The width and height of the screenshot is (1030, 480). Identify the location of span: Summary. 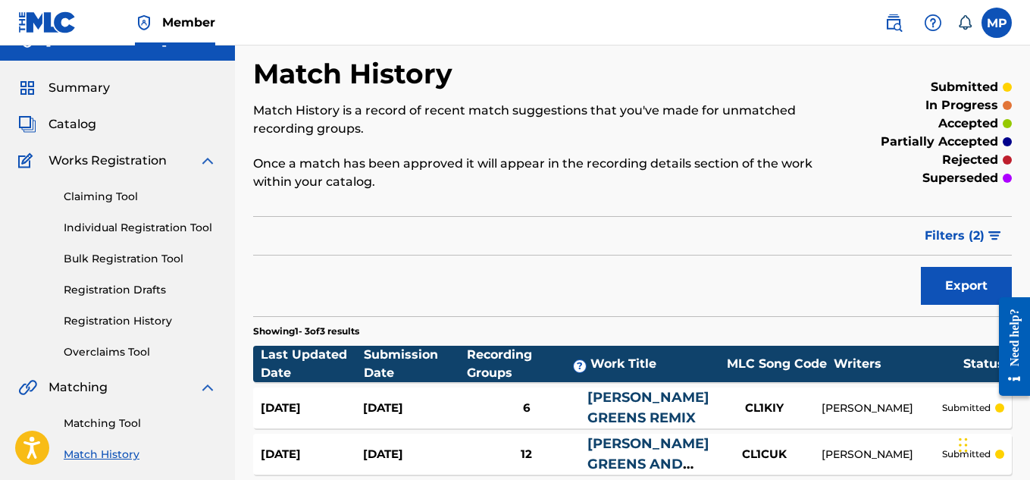
(79, 88).